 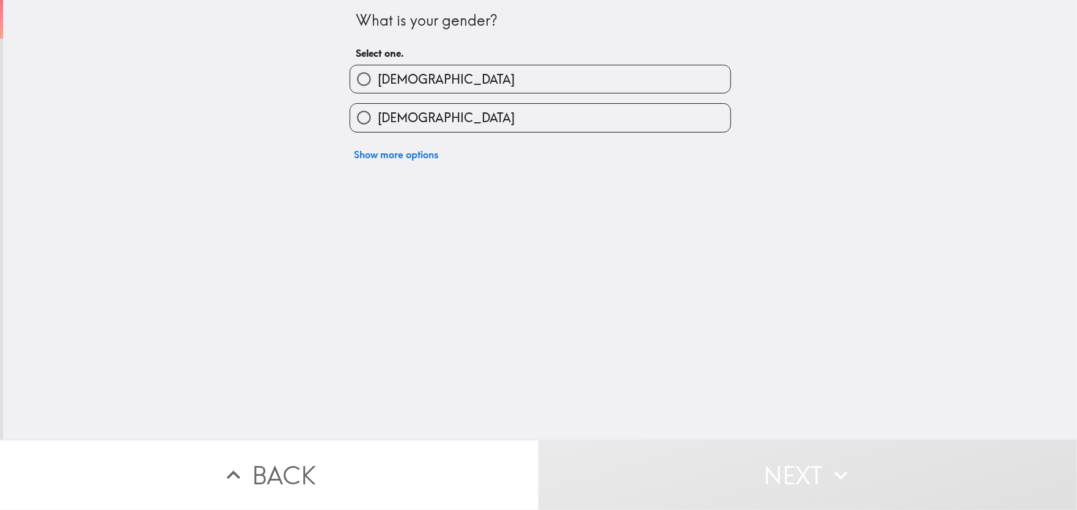 I want to click on div: What is your gender?, so click(x=540, y=21).